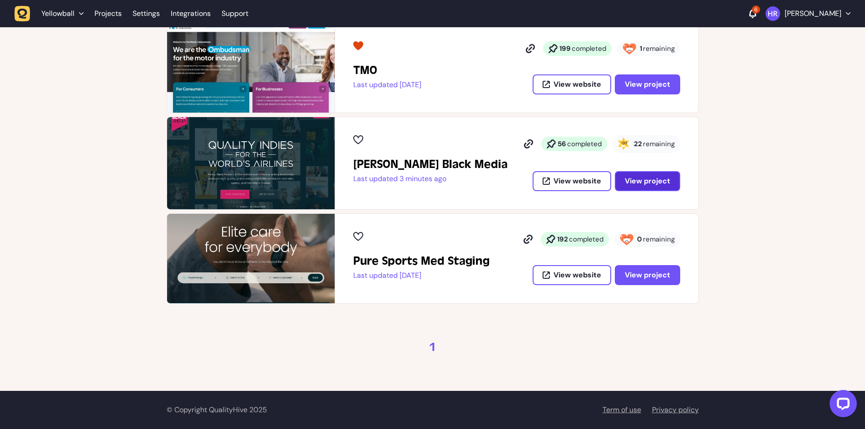 The height and width of the screenshot is (429, 865). I want to click on strong: 0, so click(640, 239).